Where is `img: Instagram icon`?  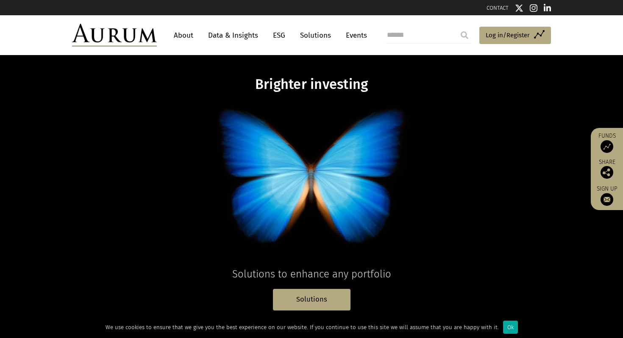
img: Instagram icon is located at coordinates (534, 8).